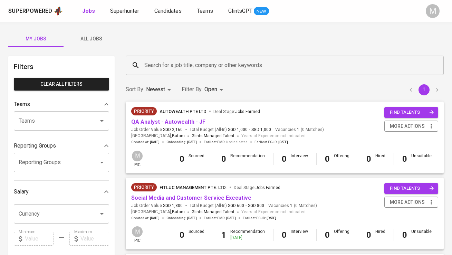 This screenshot has width=452, height=255. What do you see at coordinates (381, 235) in the screenshot?
I see `div: Hired` at bounding box center [381, 235].